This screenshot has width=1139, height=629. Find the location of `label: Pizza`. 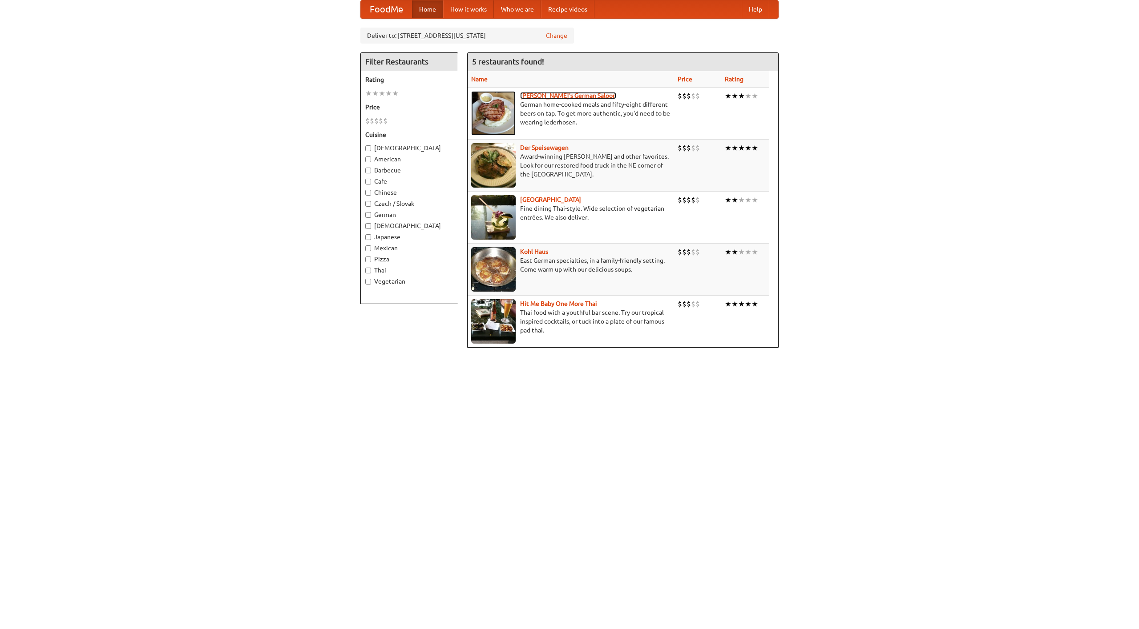

label: Pizza is located at coordinates (409, 259).